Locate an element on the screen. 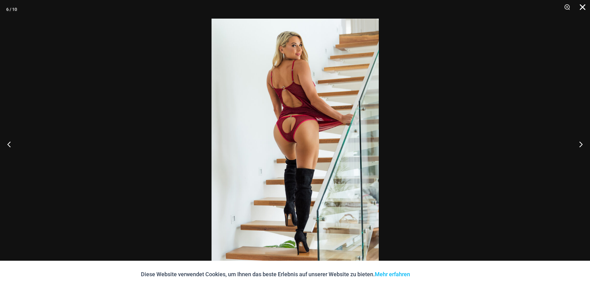  a: Mehr erfahren is located at coordinates (392, 274).